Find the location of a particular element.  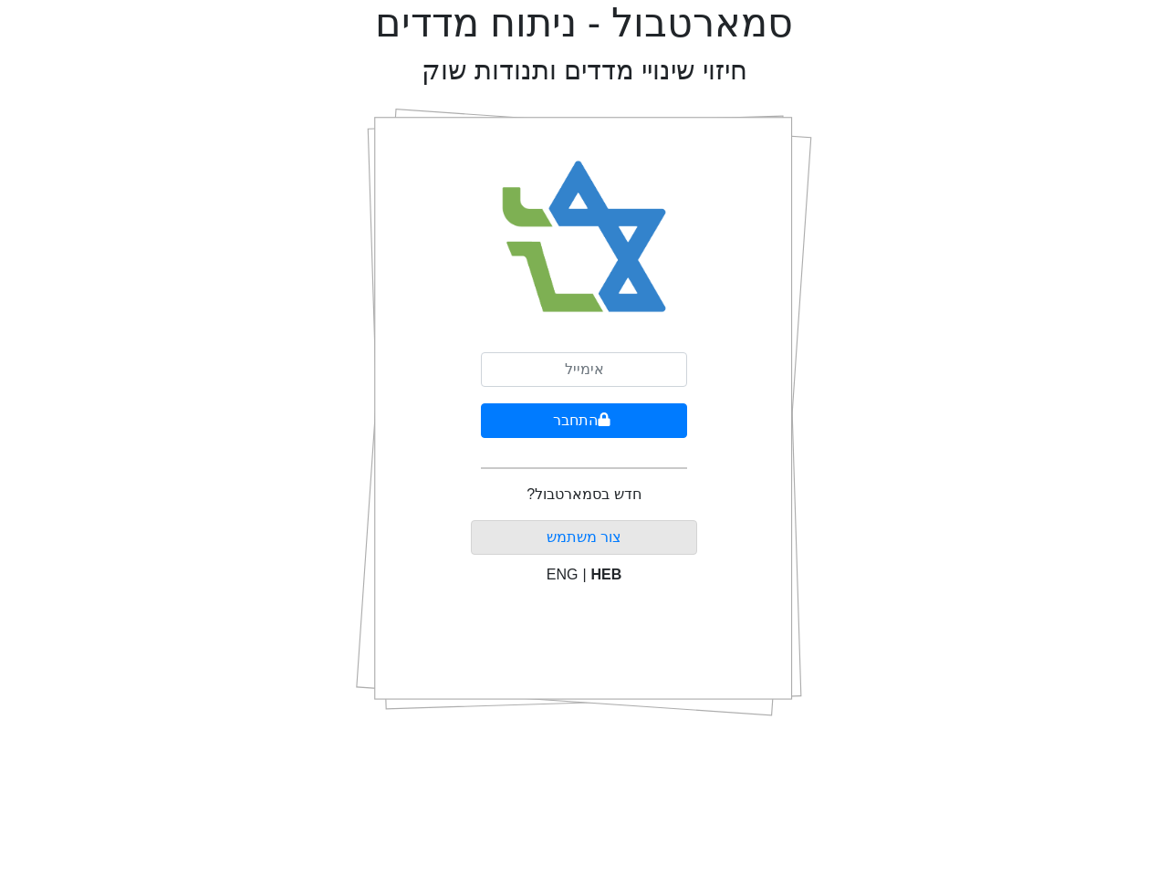

span: ENG is located at coordinates (562, 574).